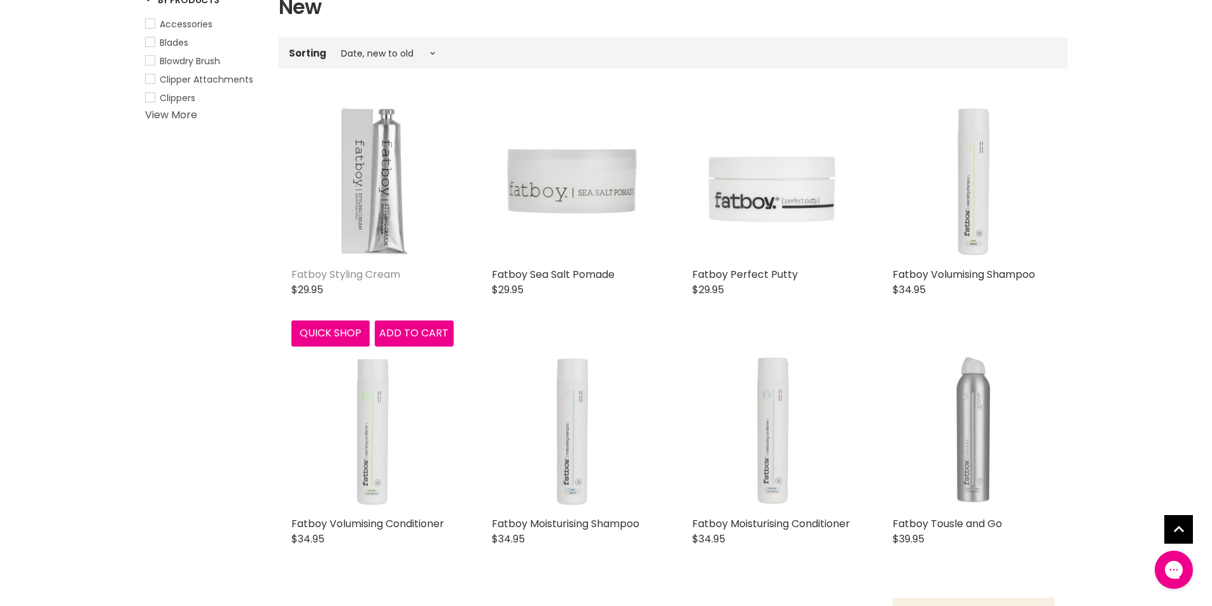 The width and height of the screenshot is (1212, 606). I want to click on img: Fatboy Volumising Shampoo, so click(973, 180).